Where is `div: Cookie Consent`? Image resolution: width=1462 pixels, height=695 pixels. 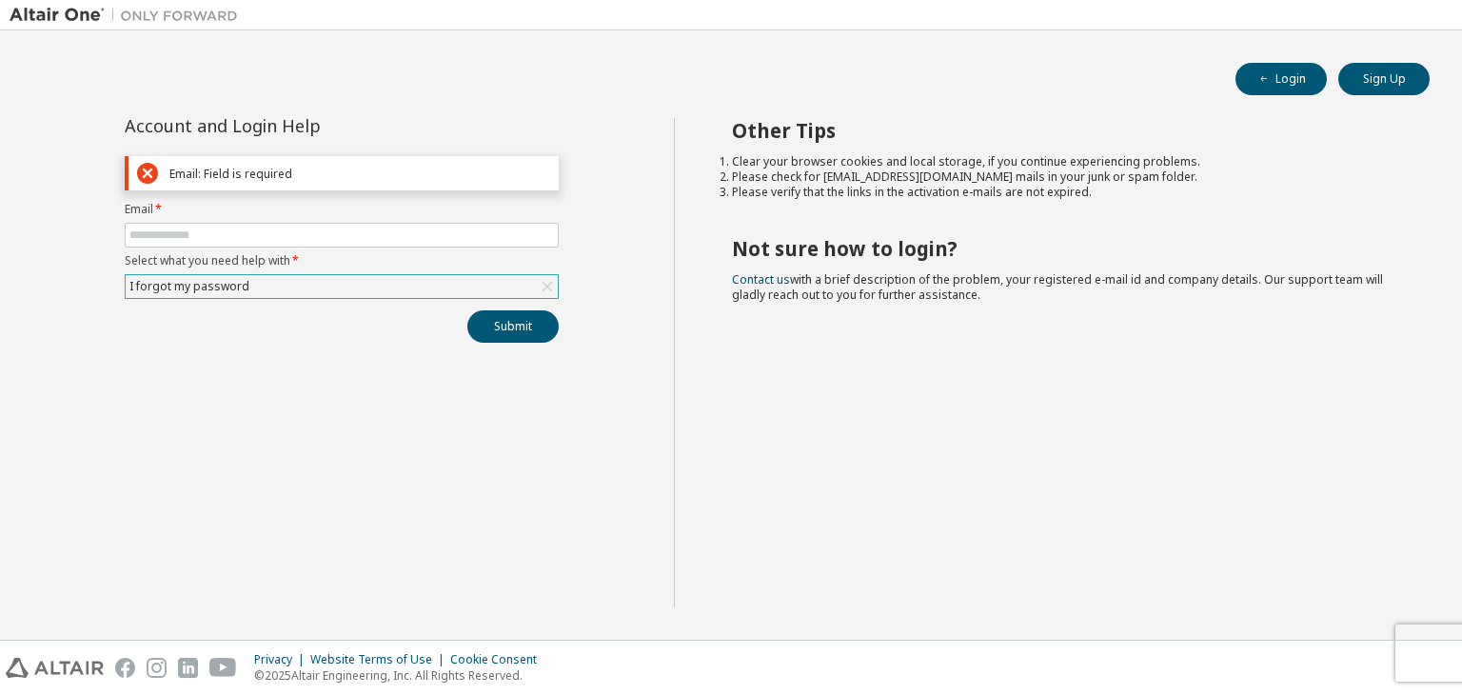
div: Cookie Consent is located at coordinates (499, 660).